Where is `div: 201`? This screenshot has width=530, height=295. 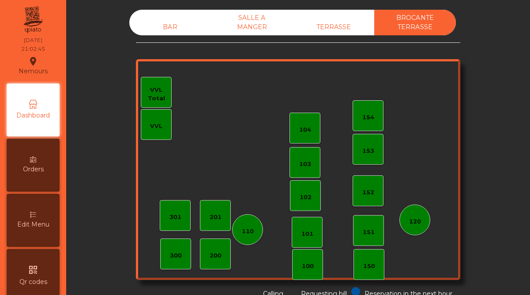 div: 201 is located at coordinates (216, 217).